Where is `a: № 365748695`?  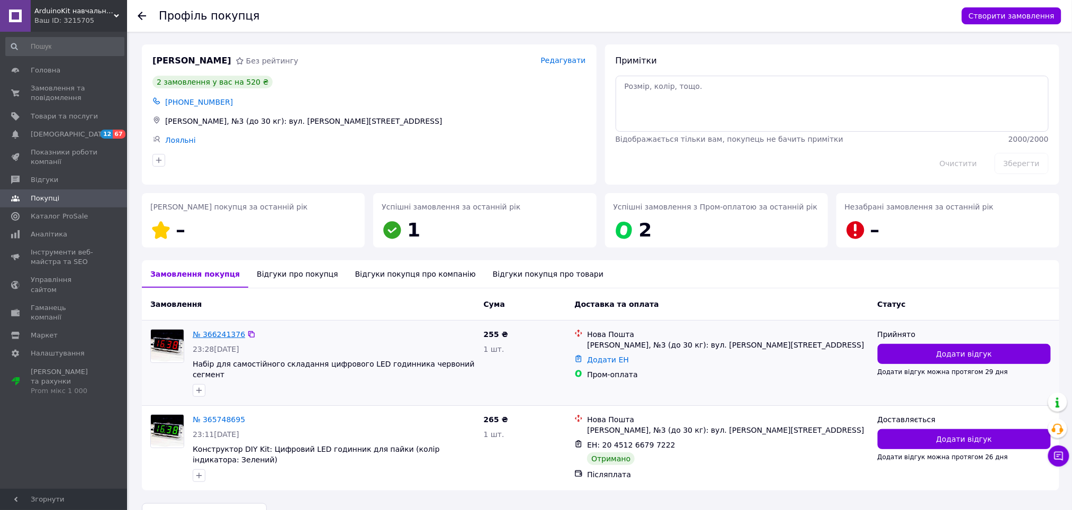 a: № 365748695 is located at coordinates (219, 420).